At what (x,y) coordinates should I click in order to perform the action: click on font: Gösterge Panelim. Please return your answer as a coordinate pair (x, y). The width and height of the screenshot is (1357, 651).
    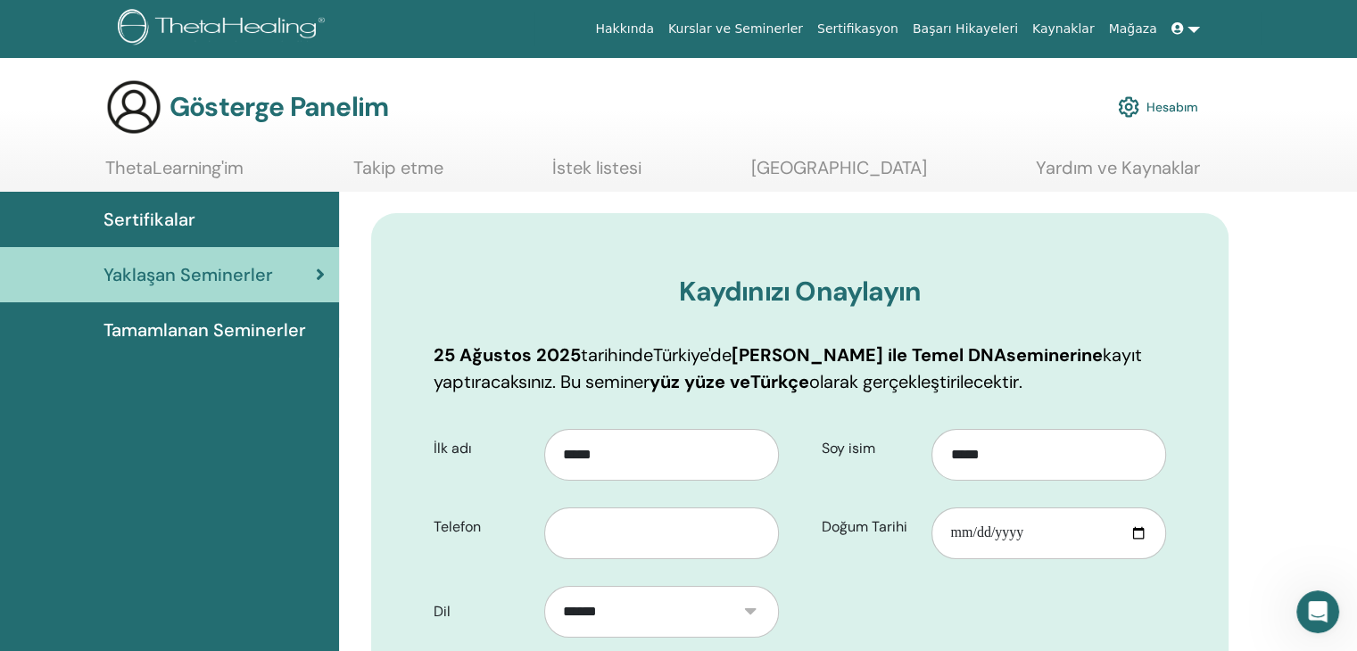
    Looking at the image, I should click on (278, 106).